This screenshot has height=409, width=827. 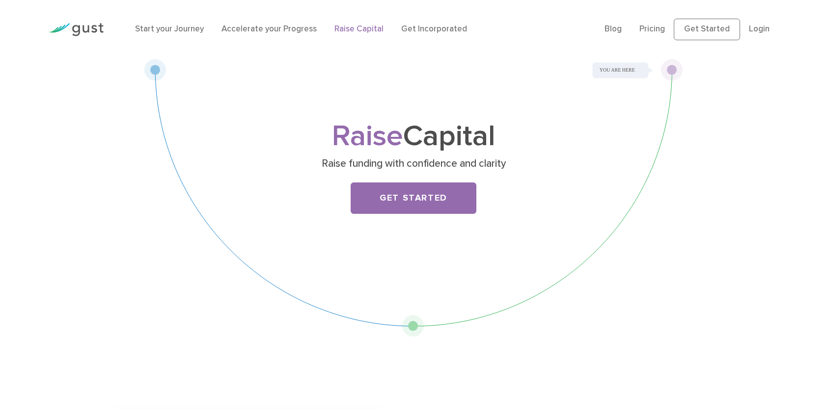 What do you see at coordinates (367, 136) in the screenshot?
I see `span: Raise` at bounding box center [367, 136].